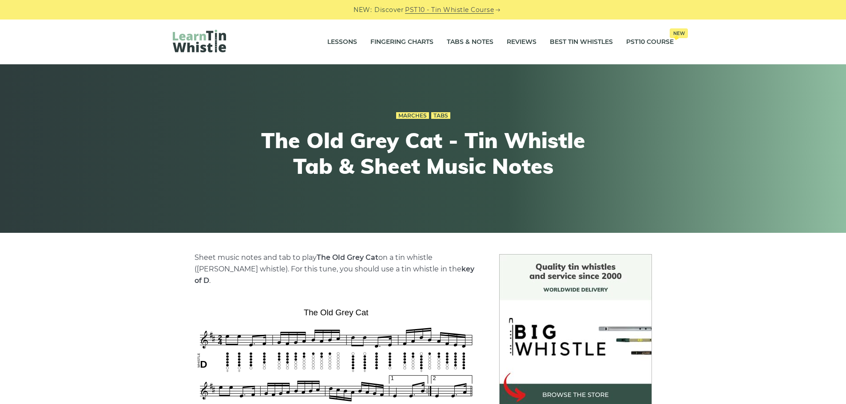 Image resolution: width=846 pixels, height=404 pixels. Describe the element at coordinates (678, 33) in the screenshot. I see `span: New` at that location.